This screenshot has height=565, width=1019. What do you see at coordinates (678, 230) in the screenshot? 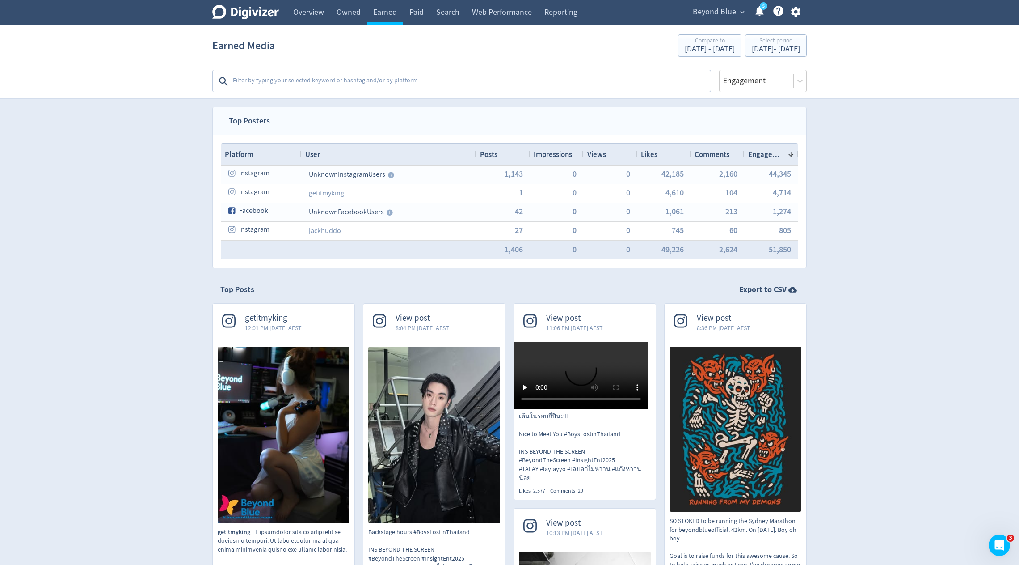
I see `button: 745` at bounding box center [678, 230].